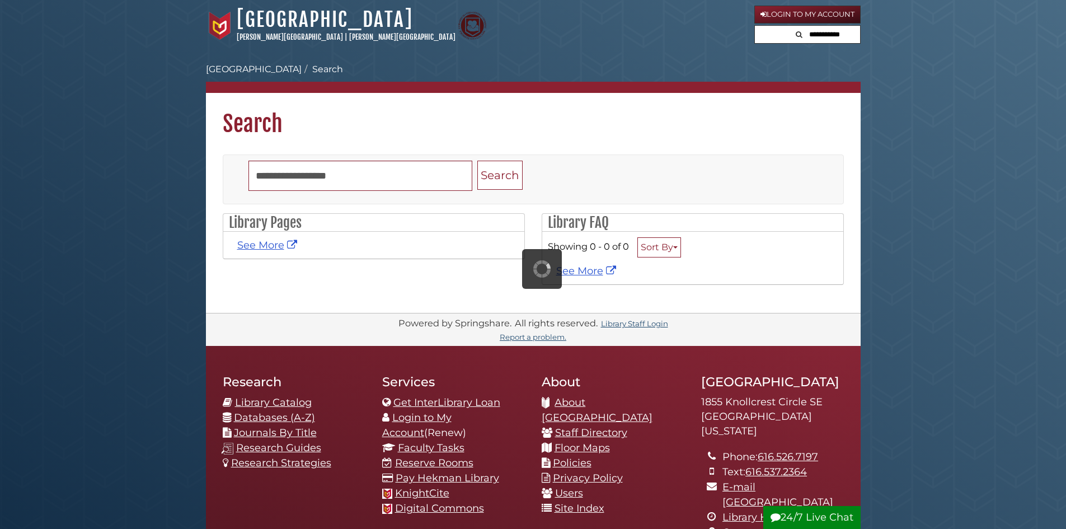 This screenshot has height=529, width=1066. What do you see at coordinates (422, 493) in the screenshot?
I see `a: KnightCite` at bounding box center [422, 493].